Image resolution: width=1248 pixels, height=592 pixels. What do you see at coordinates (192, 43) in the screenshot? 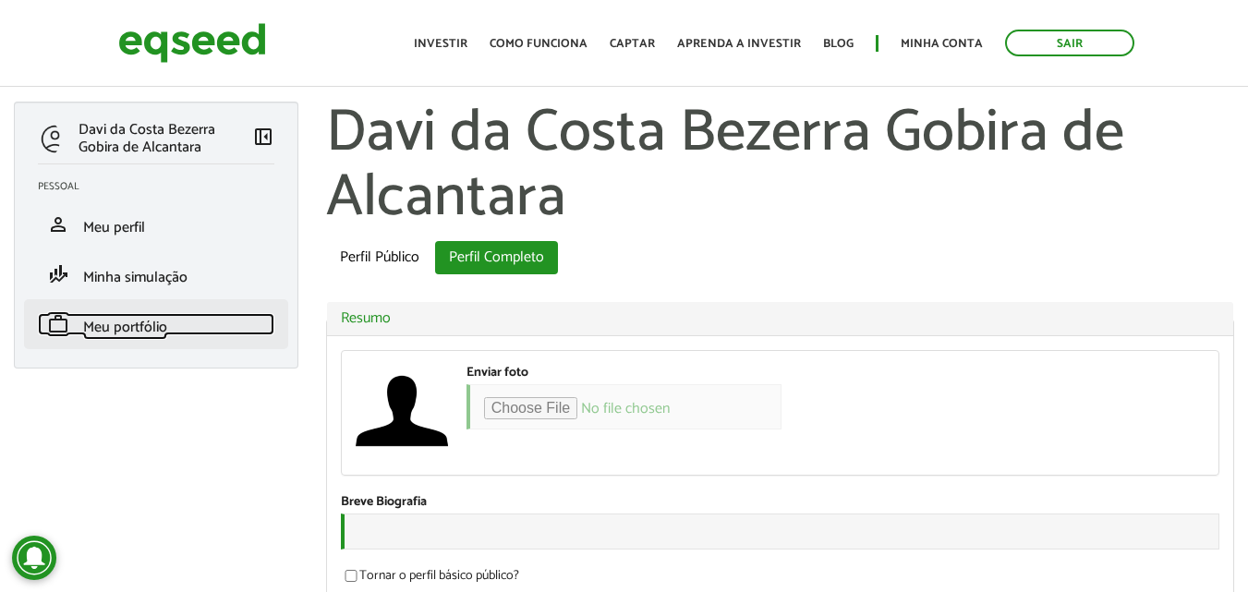
I see `img: EqSeed` at bounding box center [192, 43].